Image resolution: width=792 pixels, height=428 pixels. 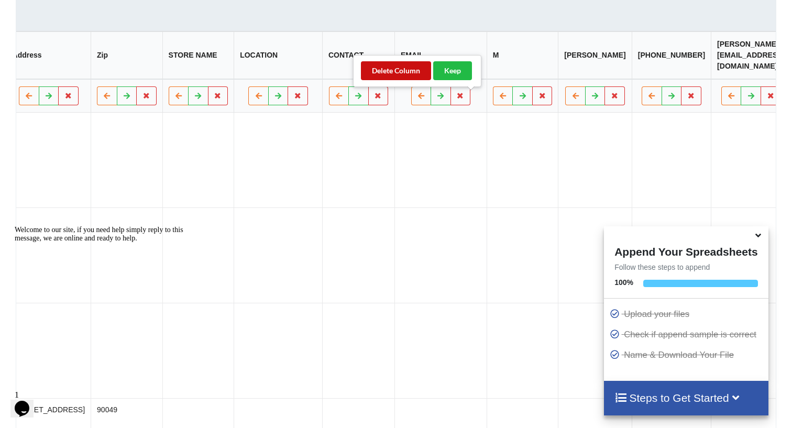 I want to click on b: 100 %, so click(x=624, y=282).